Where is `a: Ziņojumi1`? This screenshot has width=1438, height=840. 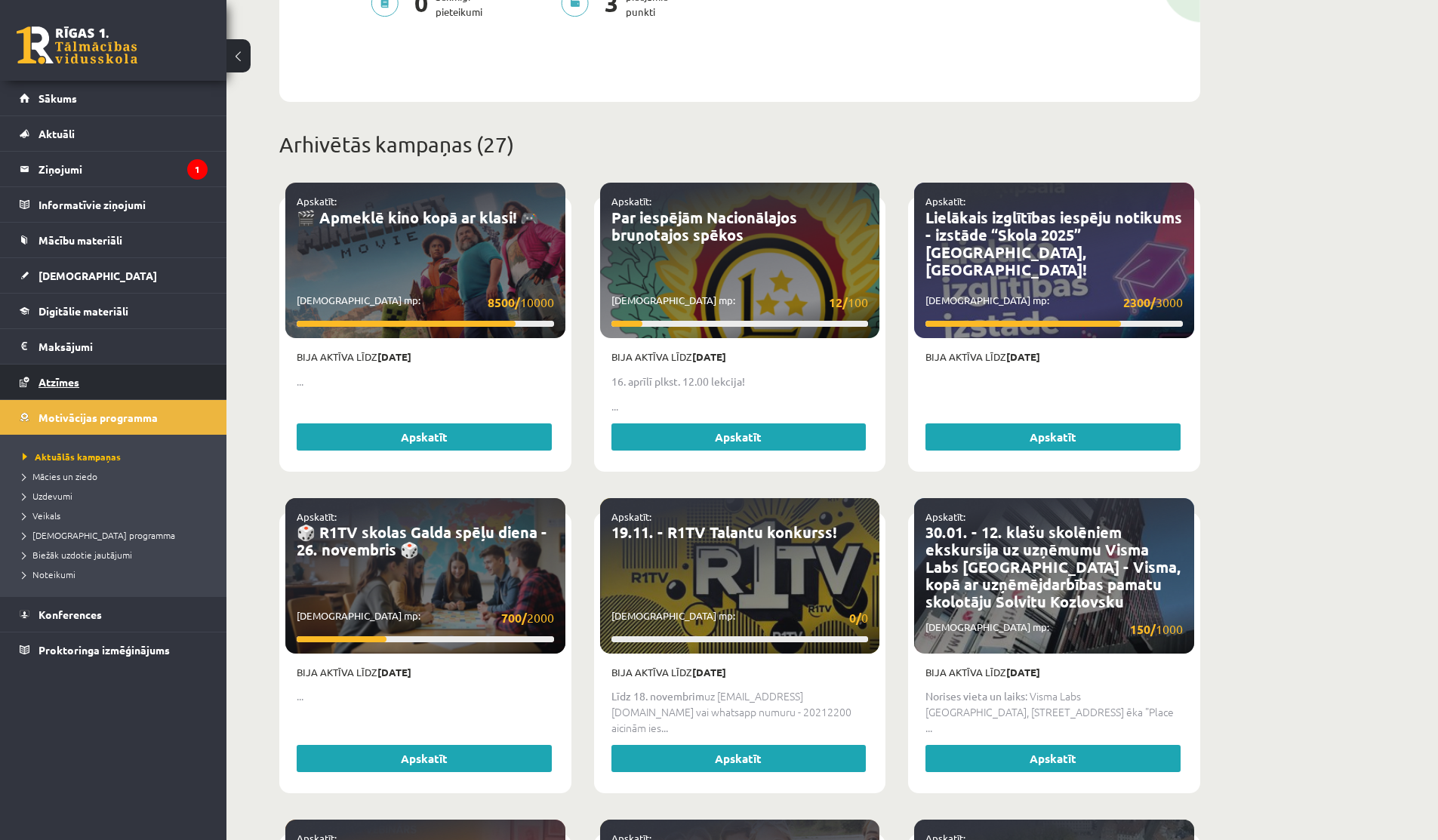 a: Ziņojumi1 is located at coordinates (114, 169).